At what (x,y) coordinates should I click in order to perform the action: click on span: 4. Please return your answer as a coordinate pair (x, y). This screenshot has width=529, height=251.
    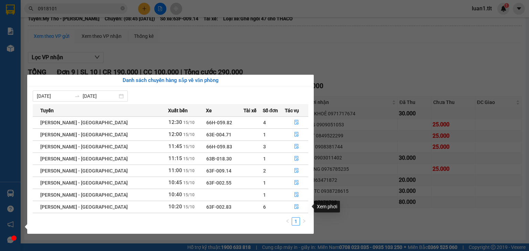
    Looking at the image, I should click on (264, 123).